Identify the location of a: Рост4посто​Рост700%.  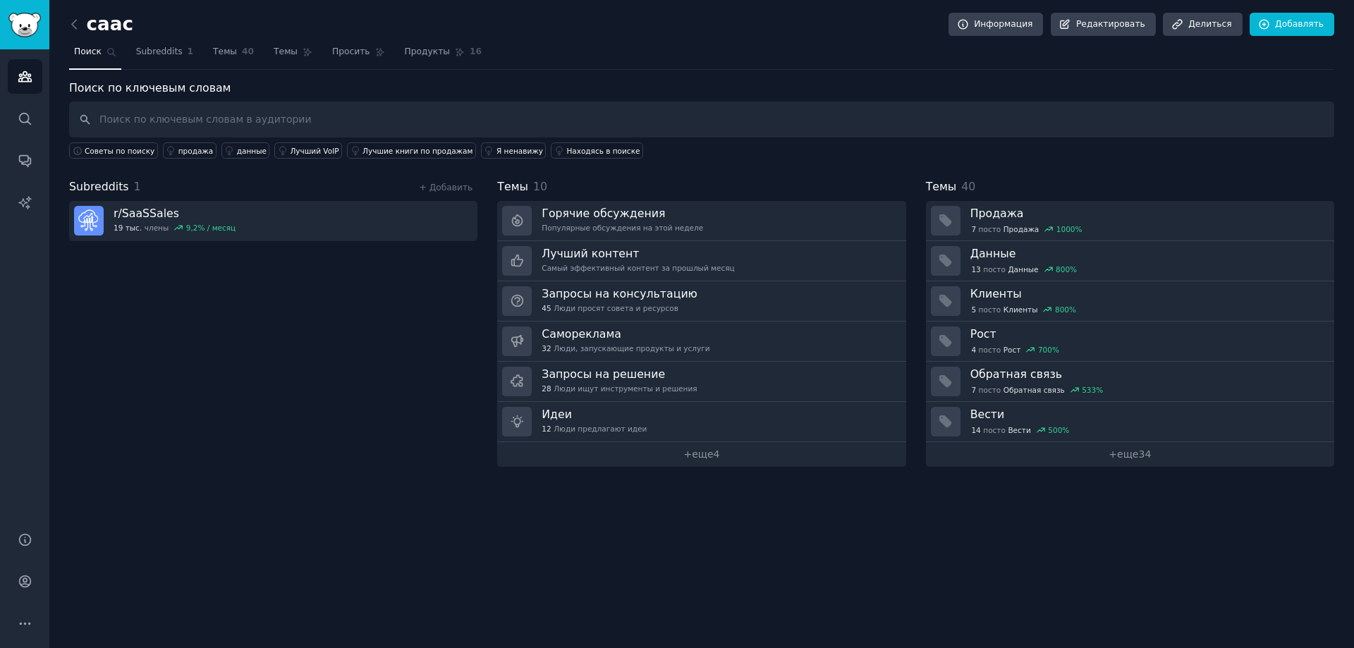
(1130, 341).